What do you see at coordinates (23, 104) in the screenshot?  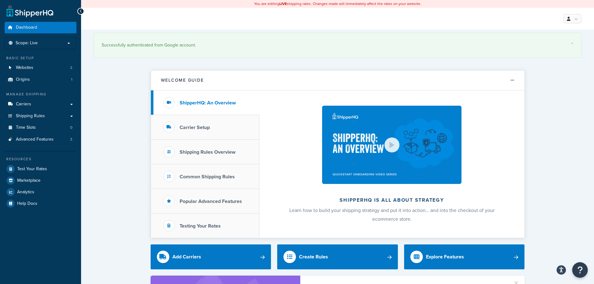 I see `span: Carriers` at bounding box center [23, 104].